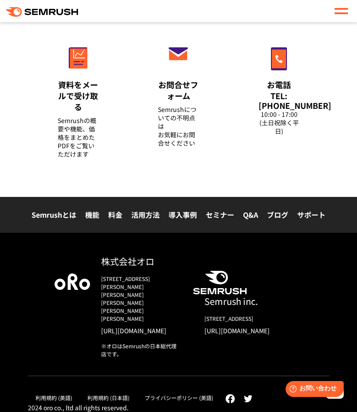 Image resolution: width=357 pixels, height=412 pixels. What do you see at coordinates (72, 282) in the screenshot?
I see `img: oro company` at bounding box center [72, 282].